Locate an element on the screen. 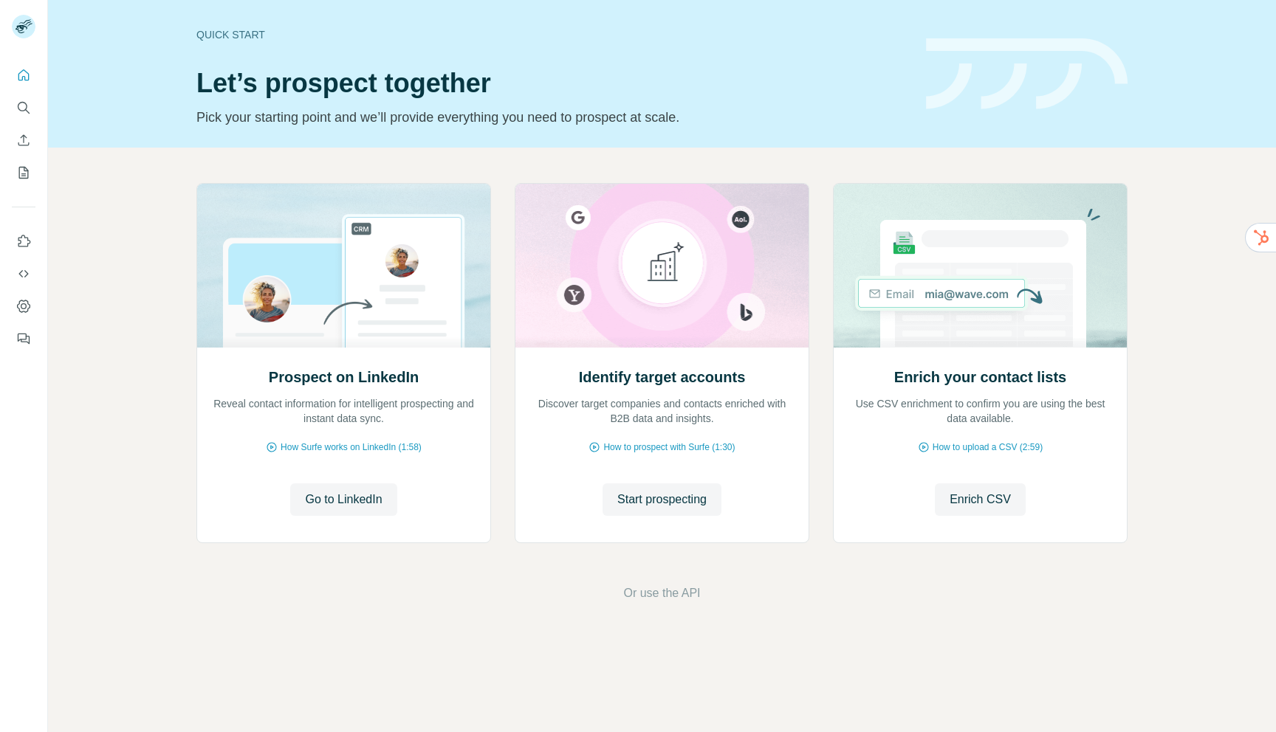  span: Or use the API is located at coordinates (661, 594).